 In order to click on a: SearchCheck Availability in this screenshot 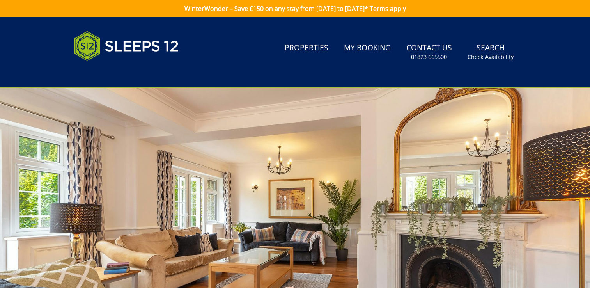, I will do `click(491, 52)`.